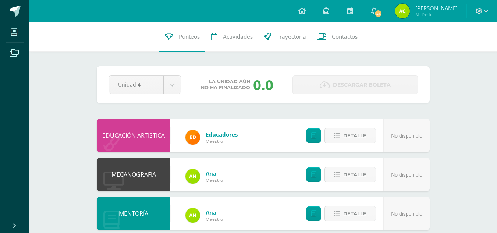 The height and width of the screenshot is (233, 497). I want to click on a: Educadores, so click(222, 134).